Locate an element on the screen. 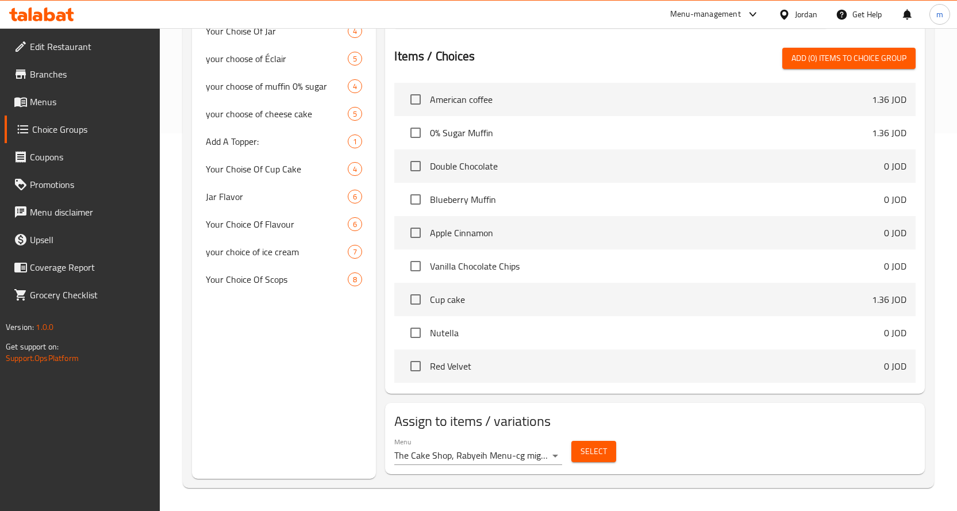 The width and height of the screenshot is (957, 511). span: 1 is located at coordinates (355, 141).